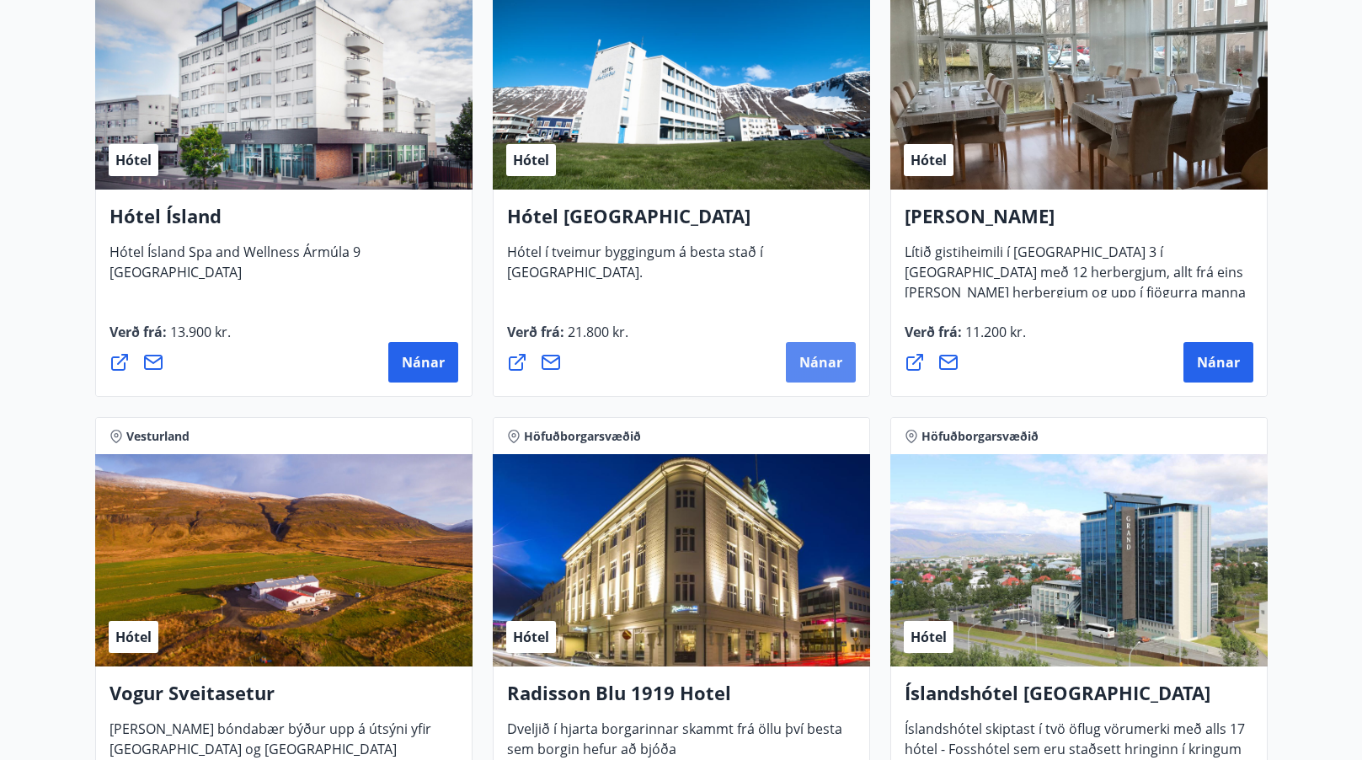  What do you see at coordinates (157, 436) in the screenshot?
I see `span: Vesturland` at bounding box center [157, 436].